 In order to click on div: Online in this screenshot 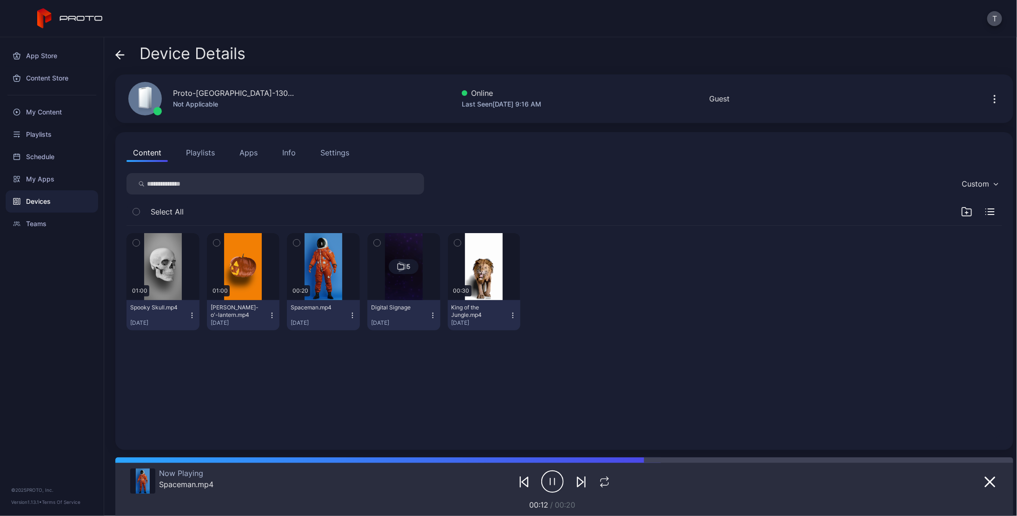, I will do `click(501, 93)`.